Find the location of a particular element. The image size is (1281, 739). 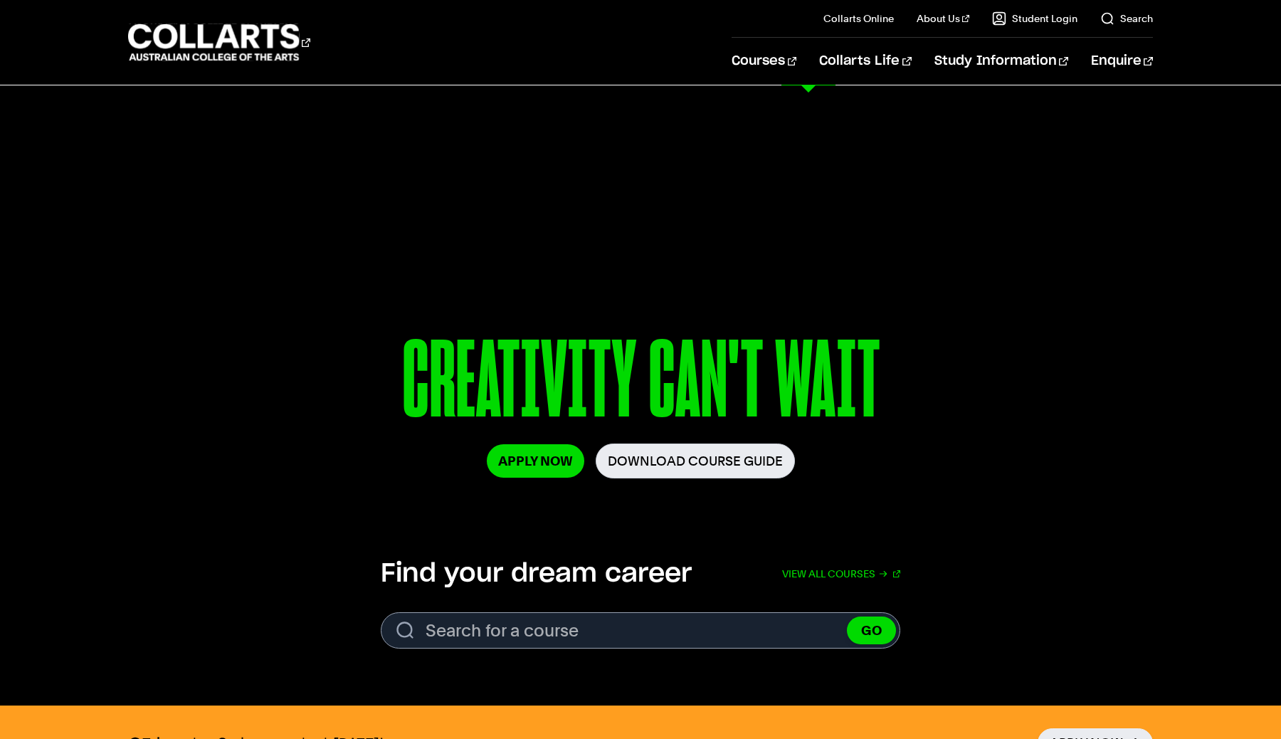

a: View all courses is located at coordinates (841, 574).